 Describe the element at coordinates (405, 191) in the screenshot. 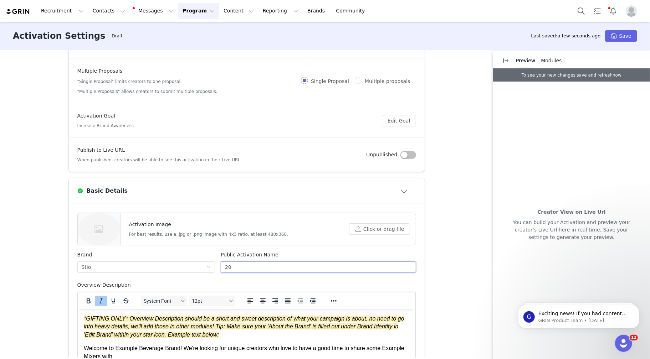

I see `button: Close module` at that location.